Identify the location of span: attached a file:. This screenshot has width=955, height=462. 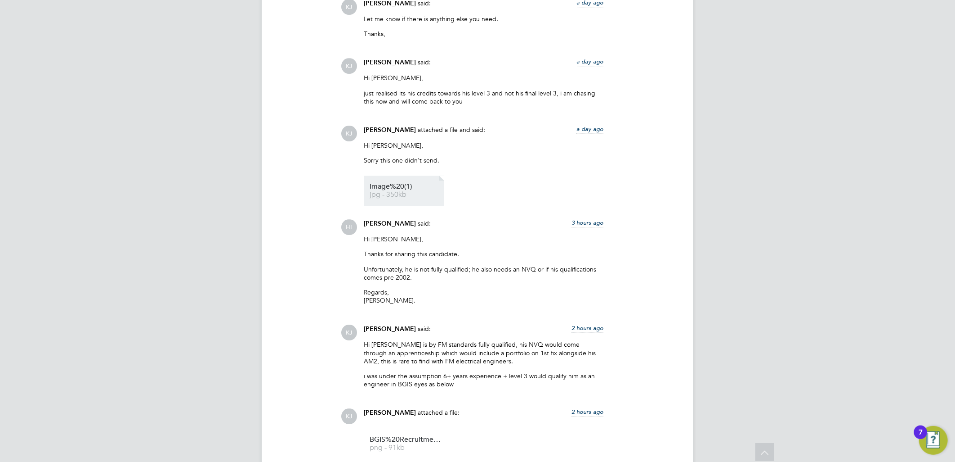
(439, 412).